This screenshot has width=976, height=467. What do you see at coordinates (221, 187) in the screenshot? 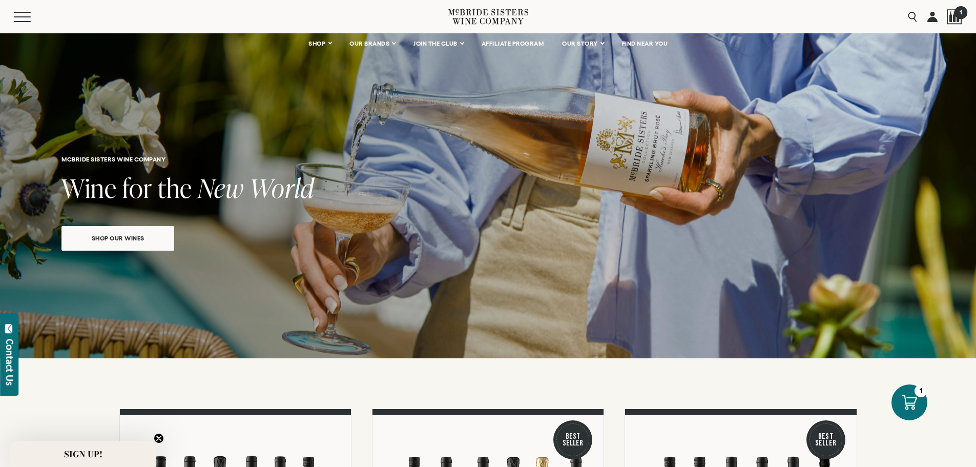
I see `span: New` at bounding box center [221, 187].